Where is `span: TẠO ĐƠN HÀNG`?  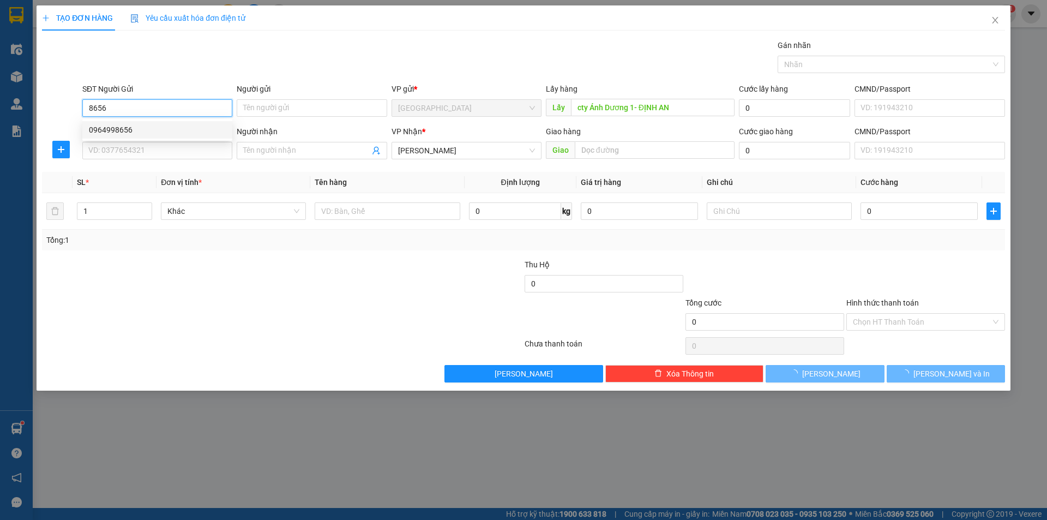 span: TẠO ĐƠN HÀNG is located at coordinates (77, 18).